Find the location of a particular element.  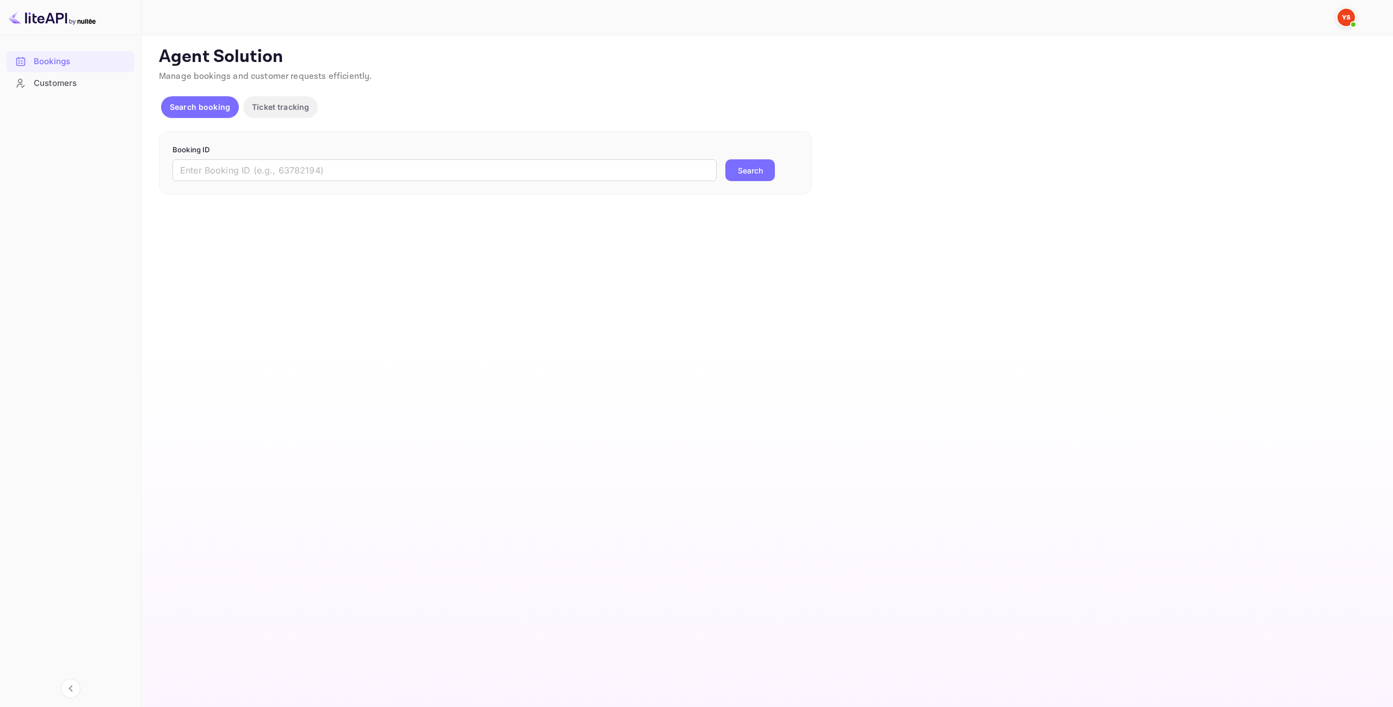

input: Enter Booking ID (e.g., 63782194) is located at coordinates (444, 170).